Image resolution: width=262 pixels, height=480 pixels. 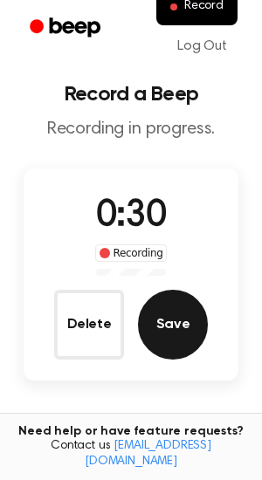 What do you see at coordinates (201, 46) in the screenshot?
I see `a: Log Out` at bounding box center [201, 46].